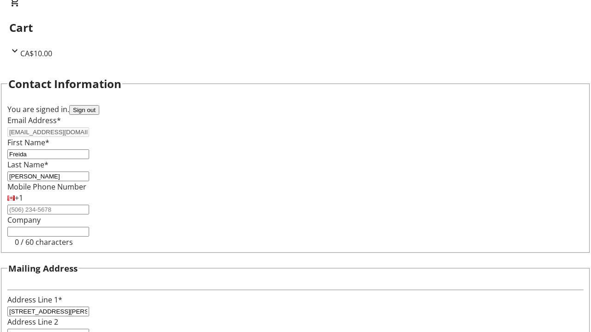  Describe the element at coordinates (36, 54) in the screenshot. I see `span: CA$10.00` at that location.